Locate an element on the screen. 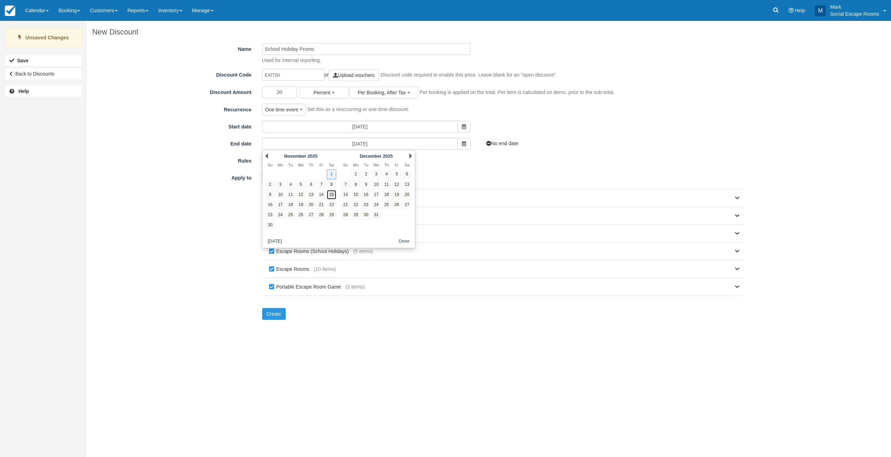 This screenshot has height=457, width=891. input: Letters and numbers only (no spaces) is located at coordinates (293, 75).